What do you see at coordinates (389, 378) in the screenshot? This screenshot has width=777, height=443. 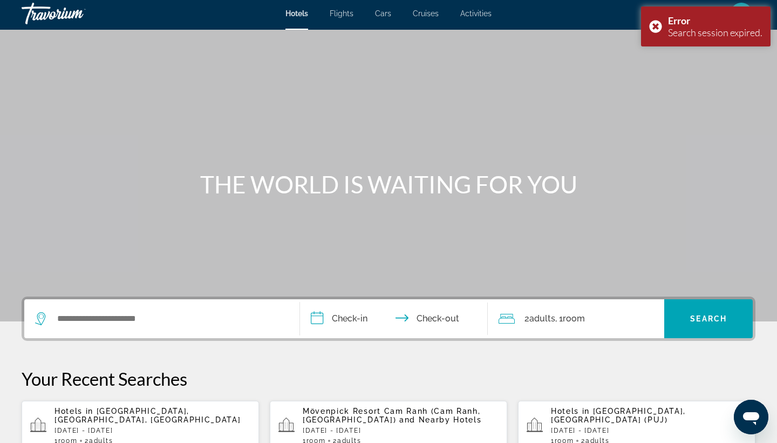 I see `p: Your Recent Searches` at bounding box center [389, 378].